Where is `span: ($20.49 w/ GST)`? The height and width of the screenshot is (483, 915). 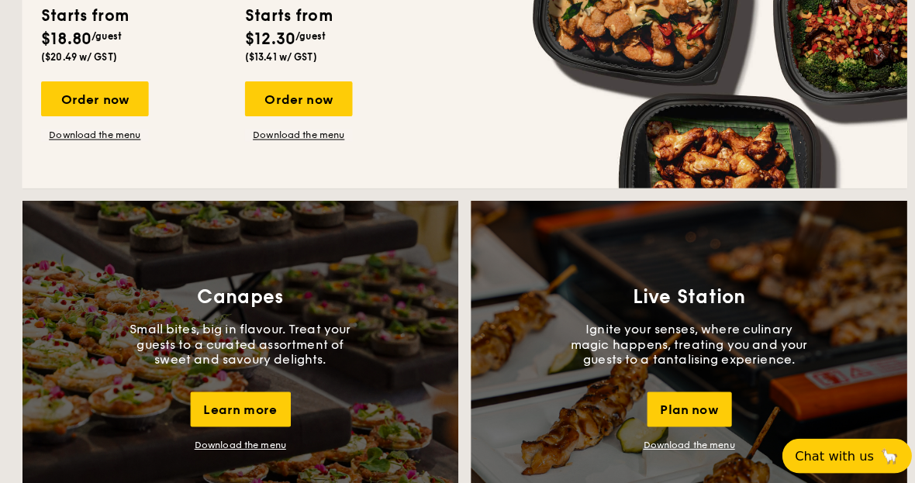
span: ($20.49 w/ GST) is located at coordinates (79, 56).